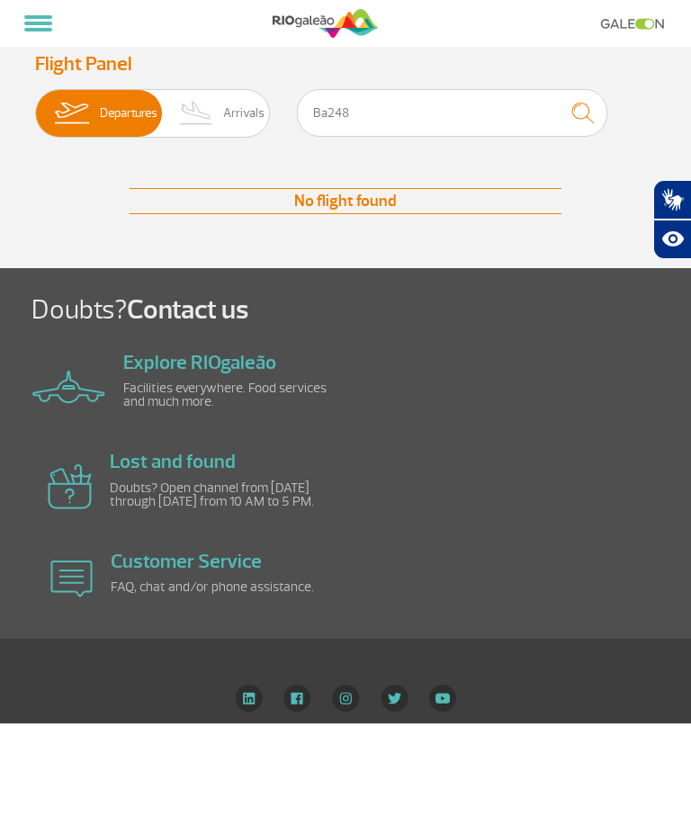  What do you see at coordinates (346, 201) in the screenshot?
I see `div: No flight found` at bounding box center [346, 201].